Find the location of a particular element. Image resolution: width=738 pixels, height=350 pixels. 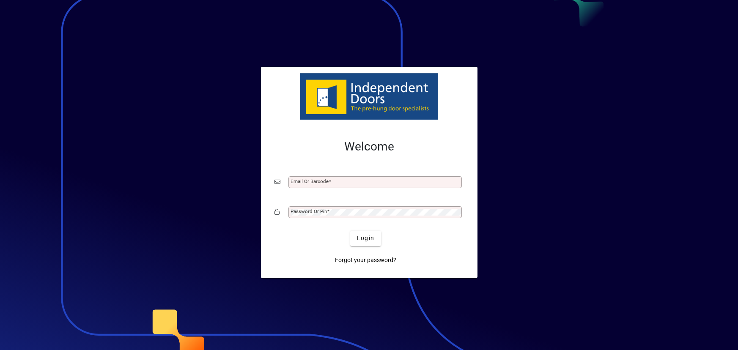

span: Login is located at coordinates (365, 238).